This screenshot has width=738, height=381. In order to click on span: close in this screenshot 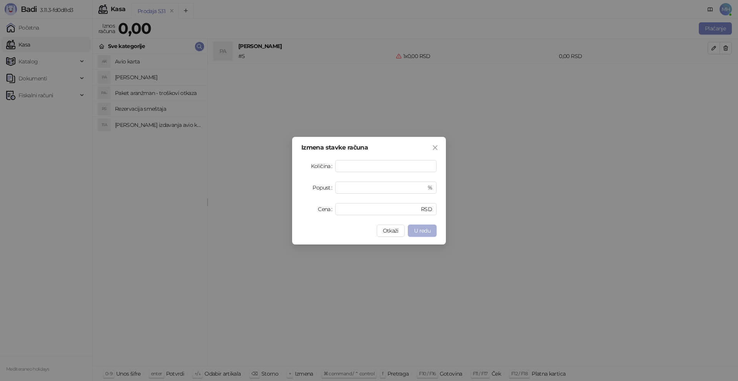, I will do `click(435, 148)`.